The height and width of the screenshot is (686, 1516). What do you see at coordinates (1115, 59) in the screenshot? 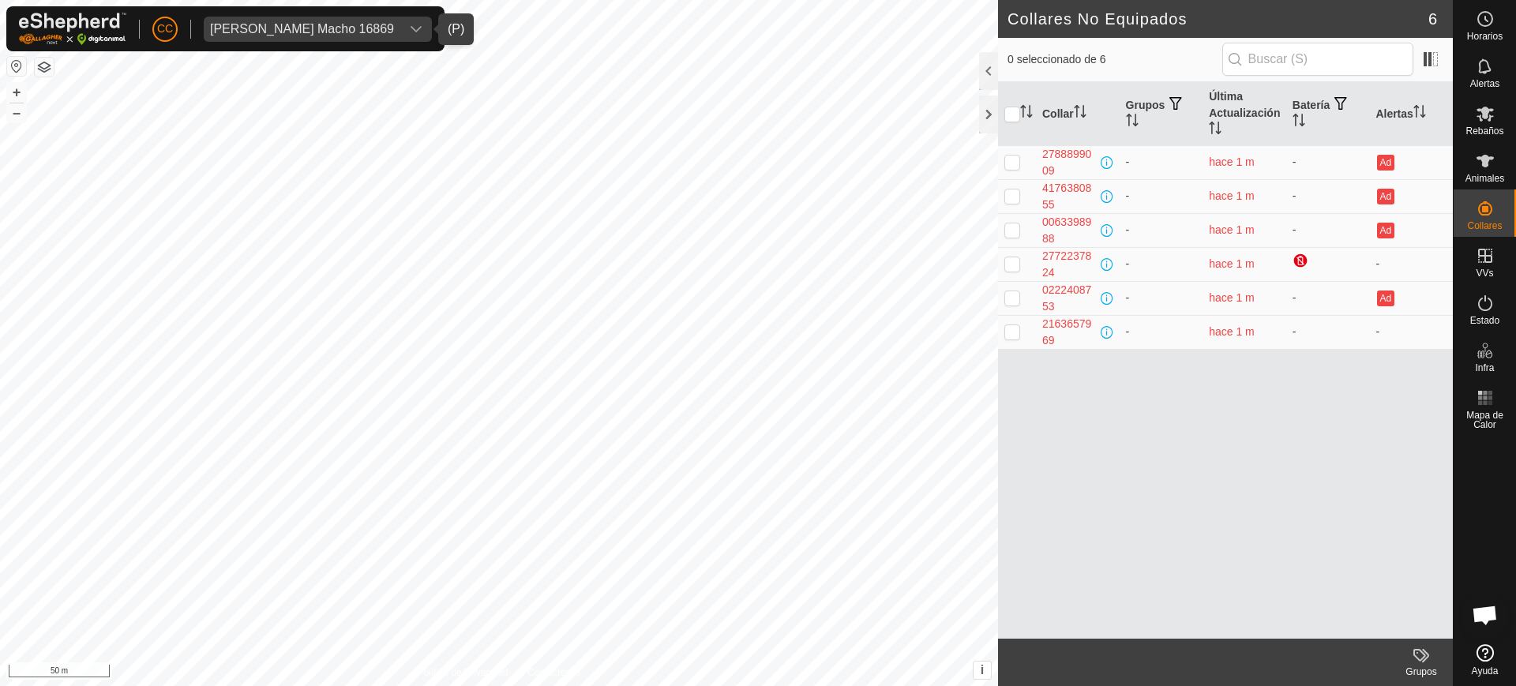
I see `span: 0 seleccionado de 6` at bounding box center [1115, 59].